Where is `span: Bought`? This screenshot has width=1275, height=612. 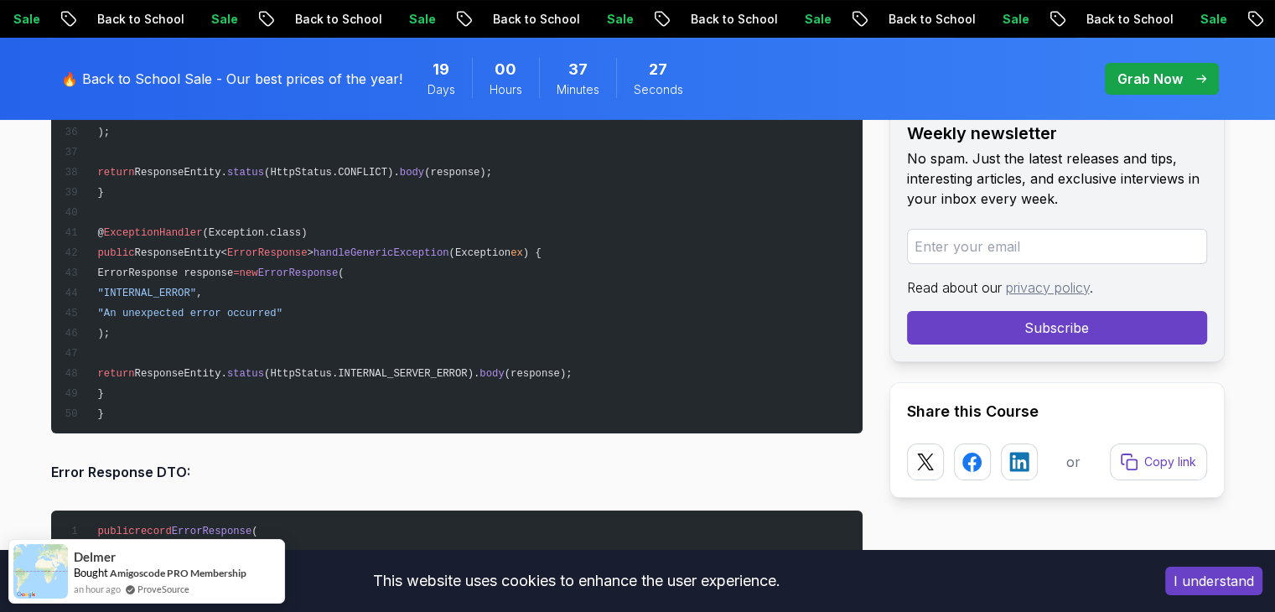
span: Bought is located at coordinates (91, 573).